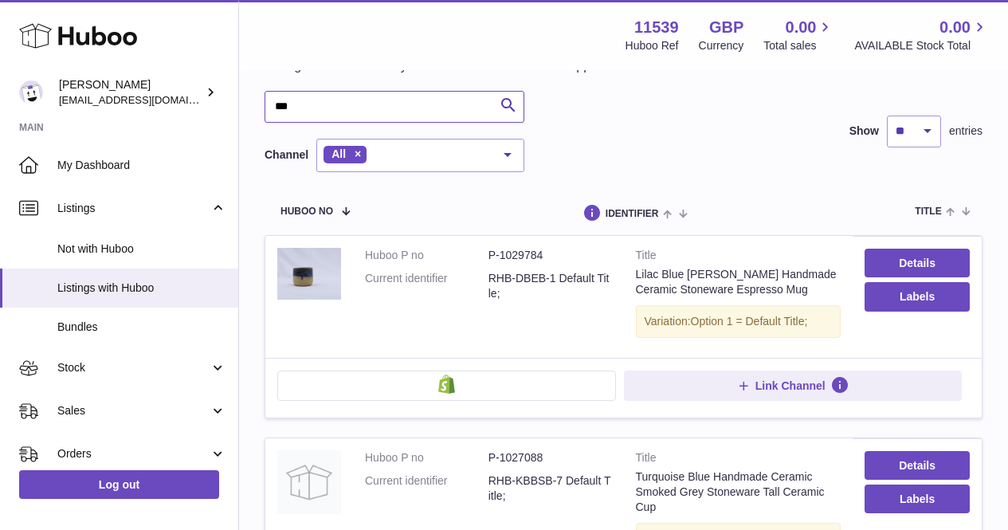  What do you see at coordinates (446, 384) in the screenshot?
I see `img: shopify-small.png` at bounding box center [446, 384].